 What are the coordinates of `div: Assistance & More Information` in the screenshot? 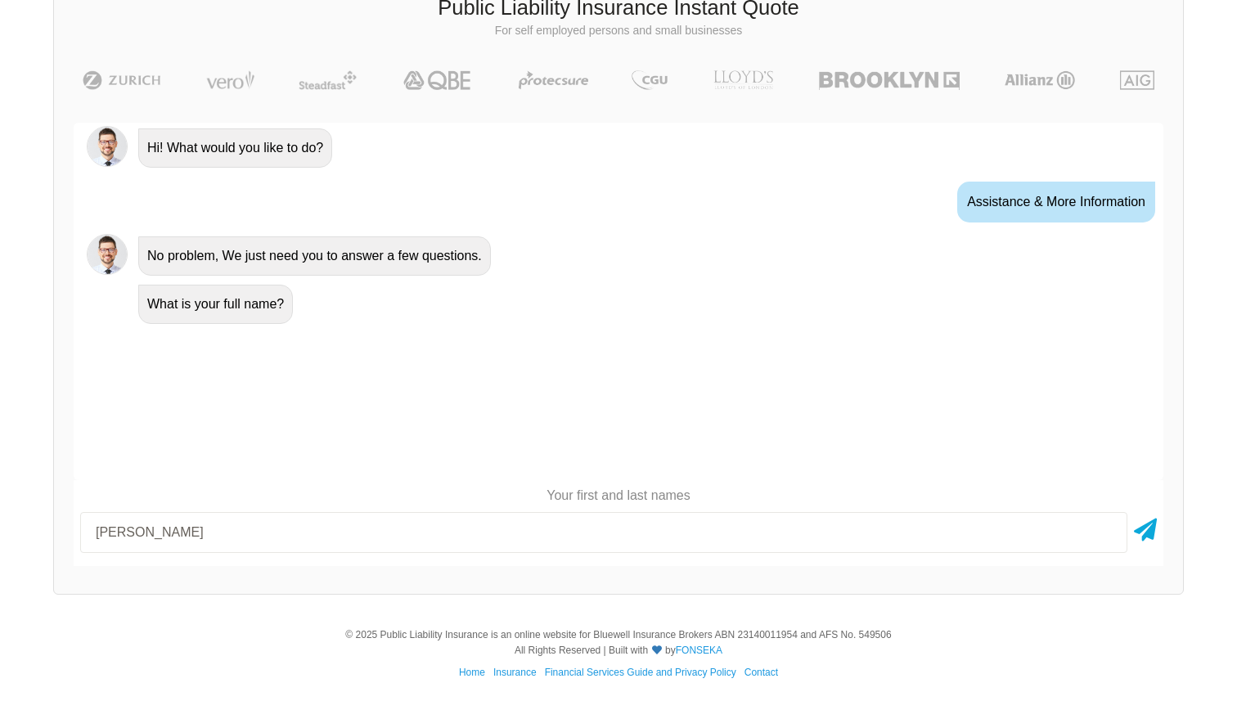 It's located at (1056, 202).